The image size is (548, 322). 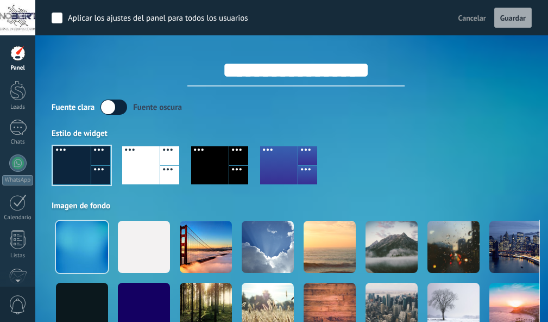 What do you see at coordinates (17, 180) in the screenshot?
I see `div: WhatsApp` at bounding box center [17, 180].